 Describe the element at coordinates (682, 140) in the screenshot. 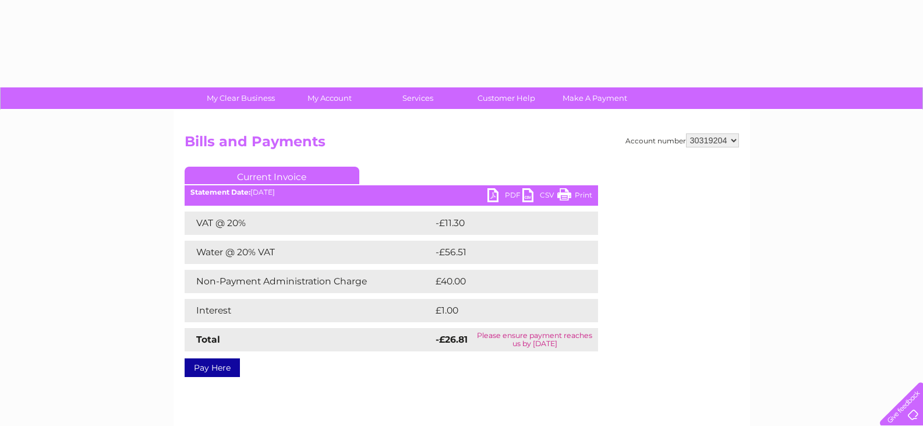

I see `div: Account number` at that location.